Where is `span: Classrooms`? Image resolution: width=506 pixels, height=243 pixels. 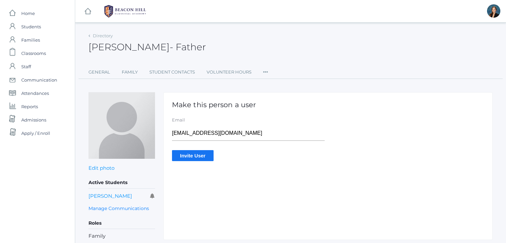
span: Classrooms is located at coordinates (34, 53).